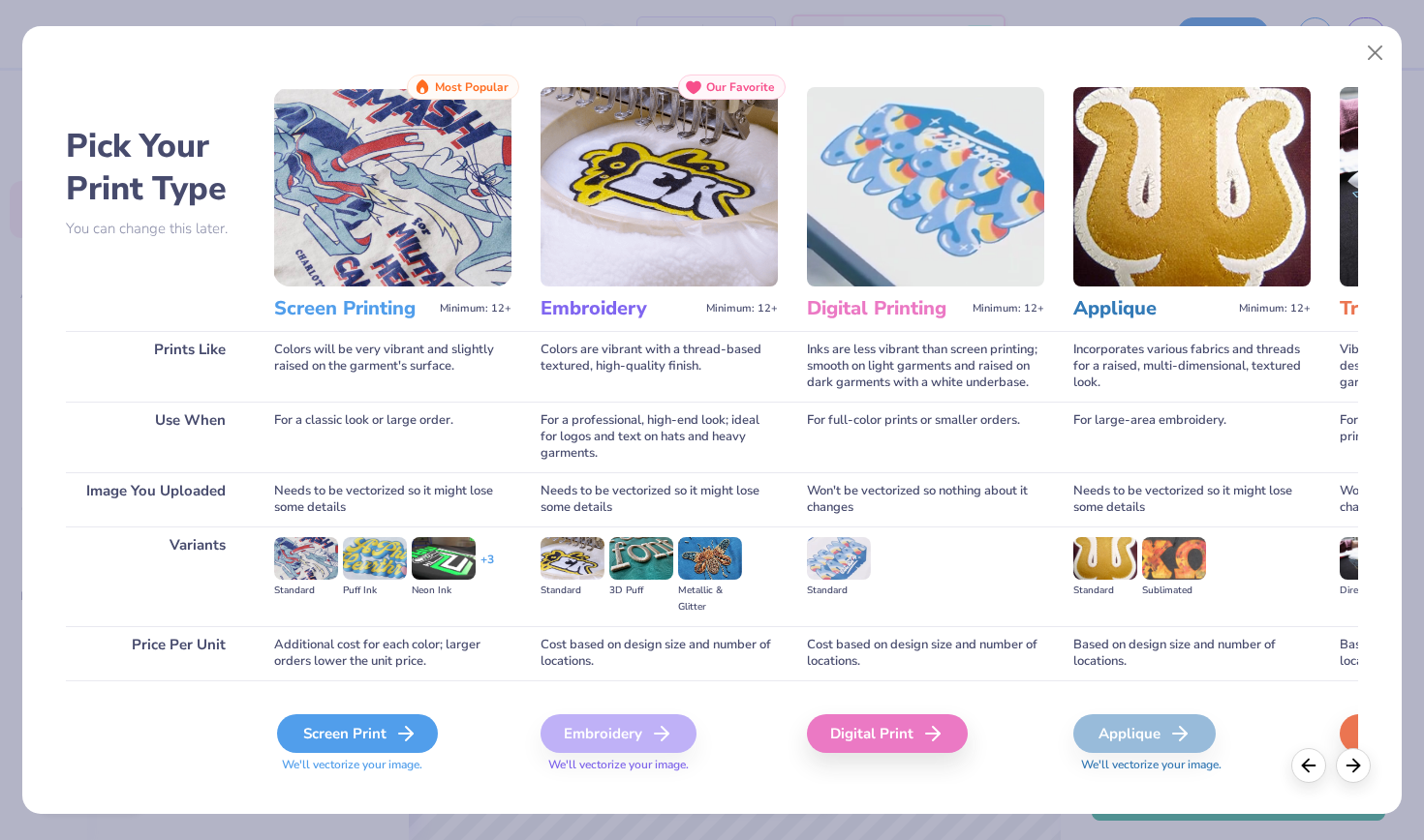 This screenshot has width=1424, height=840. Describe the element at coordinates (155, 437) in the screenshot. I see `div: Use When` at that location.